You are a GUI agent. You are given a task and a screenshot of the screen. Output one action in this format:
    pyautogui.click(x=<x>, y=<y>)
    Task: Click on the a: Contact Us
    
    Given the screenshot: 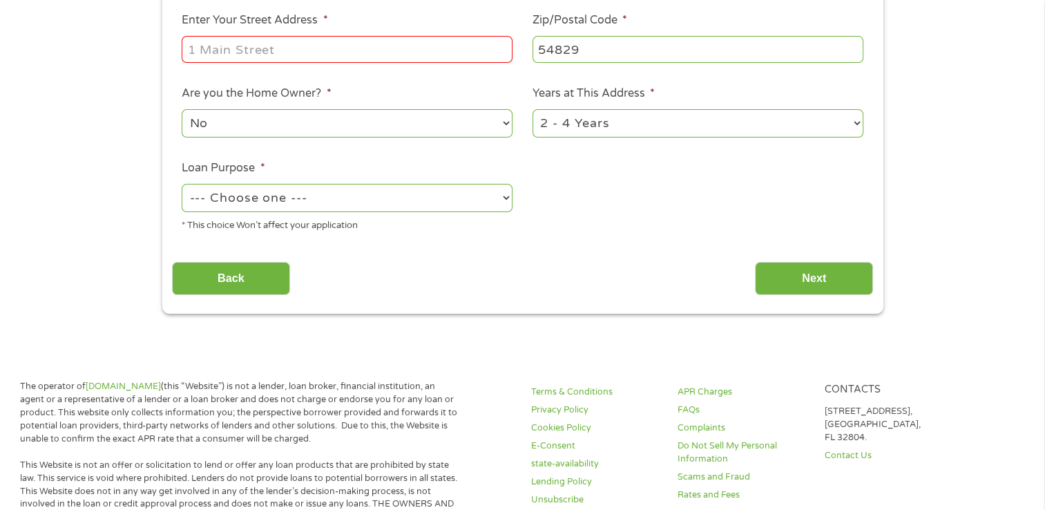 What is the action you would take?
    pyautogui.click(x=889, y=455)
    